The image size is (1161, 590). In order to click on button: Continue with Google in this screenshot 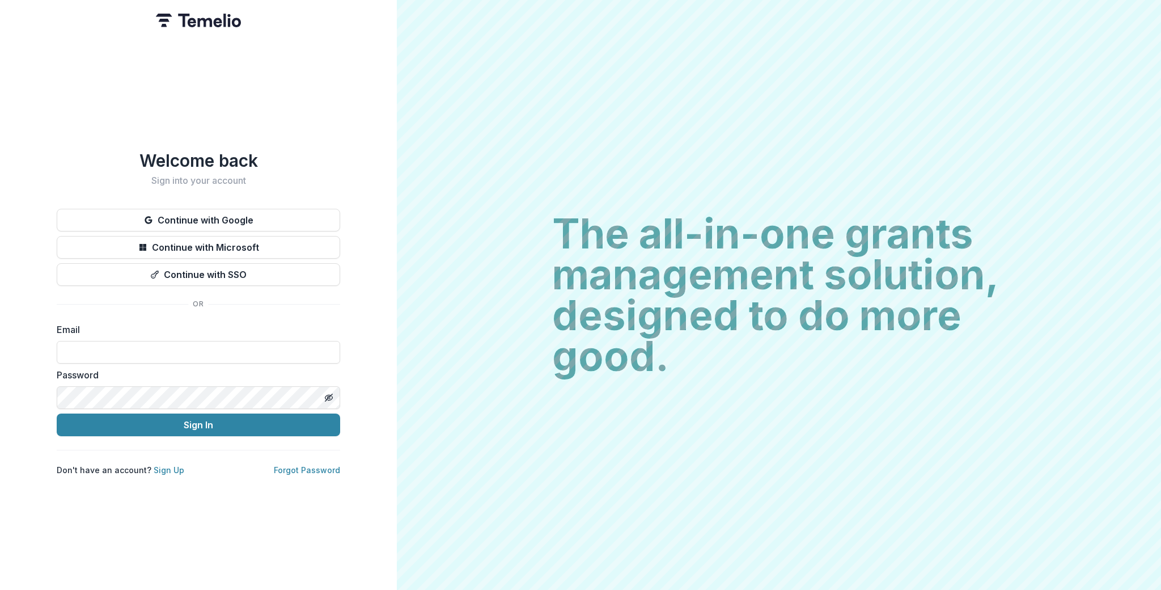, I will do `click(198, 220)`.